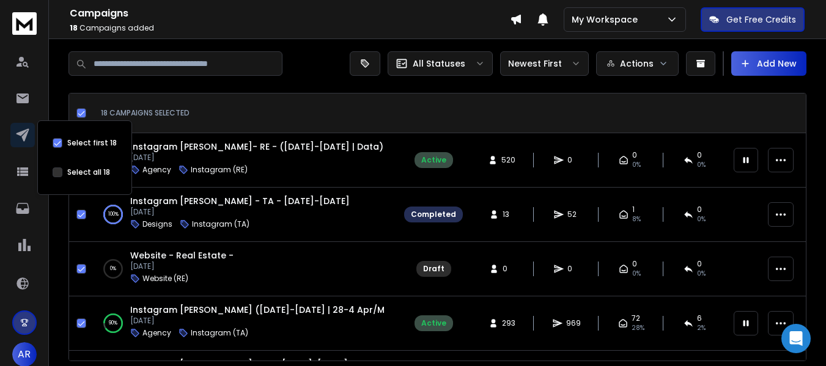 The height and width of the screenshot is (366, 826). Describe the element at coordinates (113, 269) in the screenshot. I see `p: 0 %` at that location.